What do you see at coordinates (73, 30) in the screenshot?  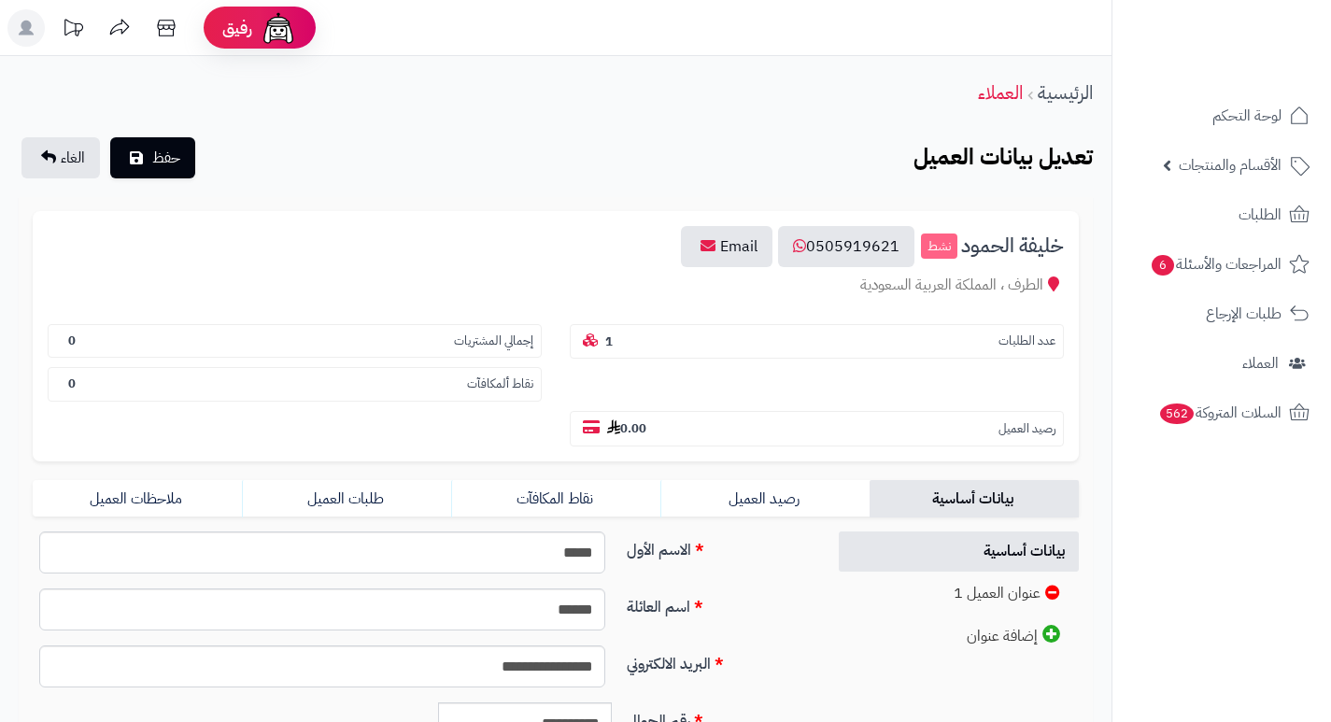 I see `a: تحديثات المنصة` at bounding box center [73, 30].